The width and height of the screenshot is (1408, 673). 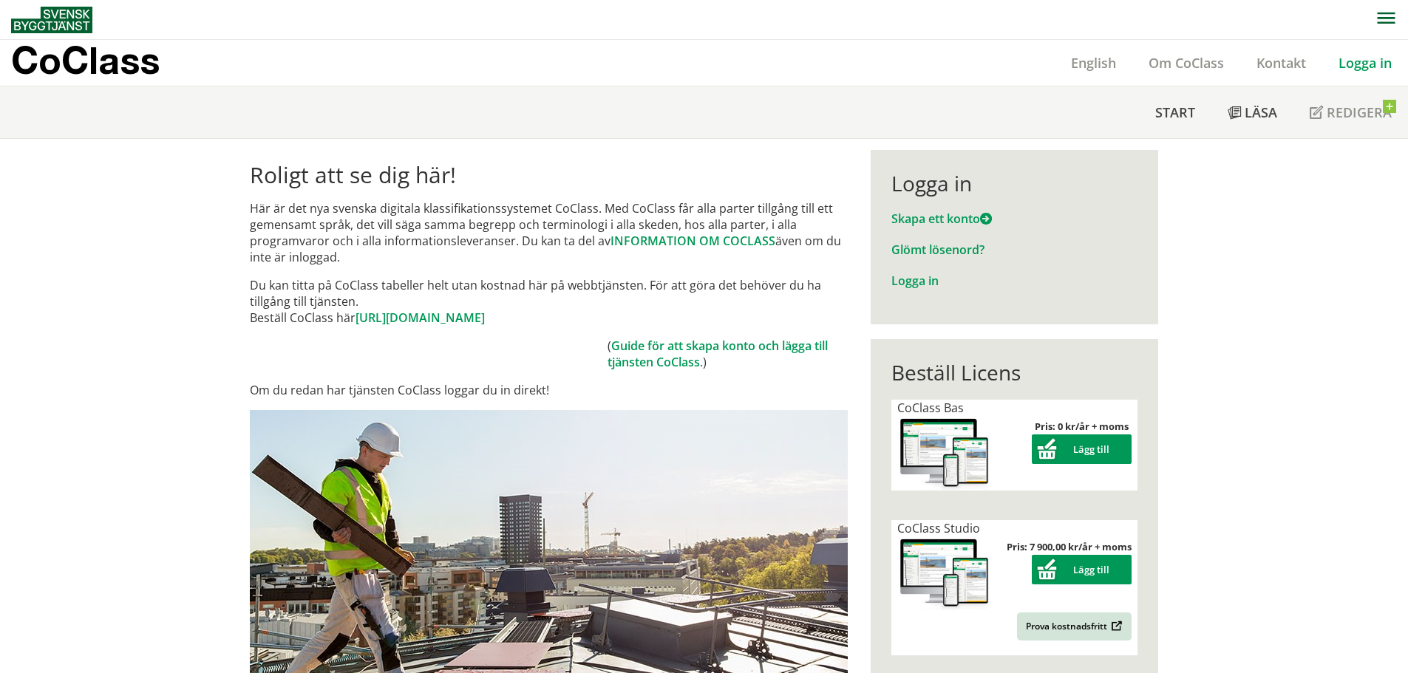 I want to click on p: CoClass, so click(x=85, y=60).